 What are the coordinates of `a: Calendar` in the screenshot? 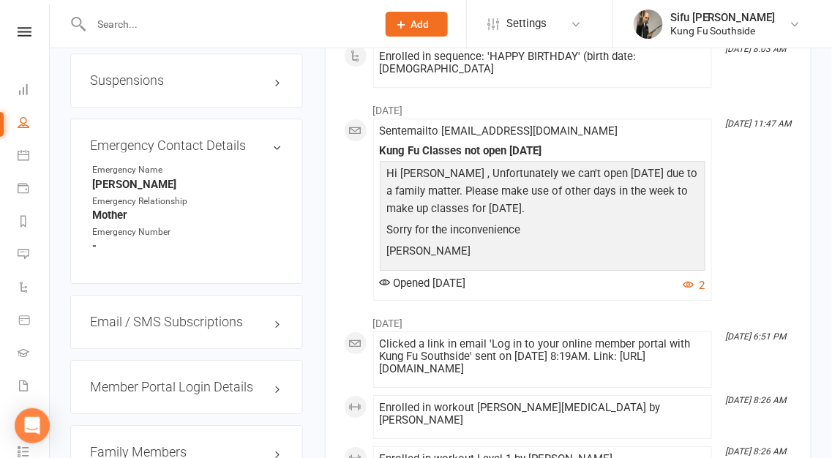 It's located at (34, 157).